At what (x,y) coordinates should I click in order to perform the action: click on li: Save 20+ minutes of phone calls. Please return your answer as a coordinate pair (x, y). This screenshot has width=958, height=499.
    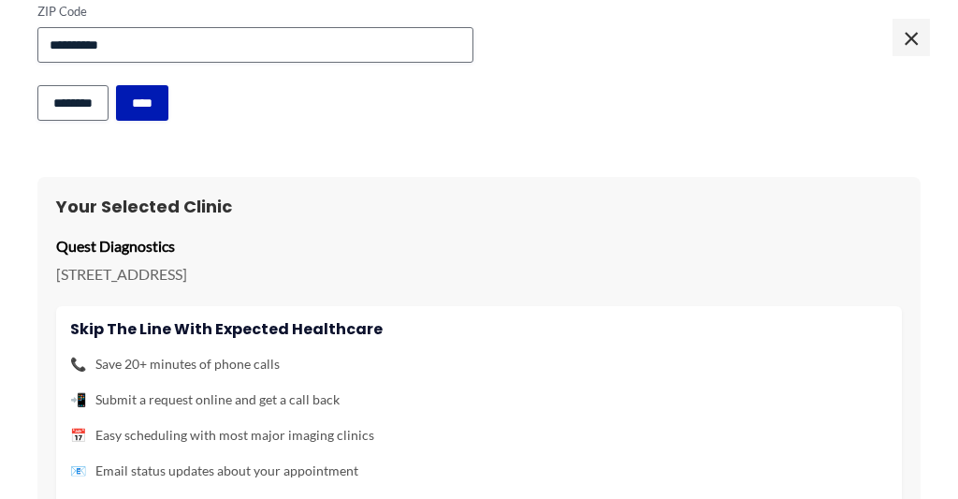
    Looking at the image, I should click on (479, 364).